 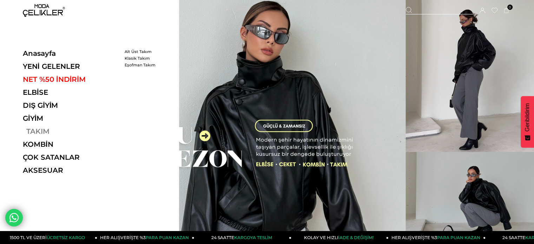 I want to click on span: 0, so click(x=510, y=7).